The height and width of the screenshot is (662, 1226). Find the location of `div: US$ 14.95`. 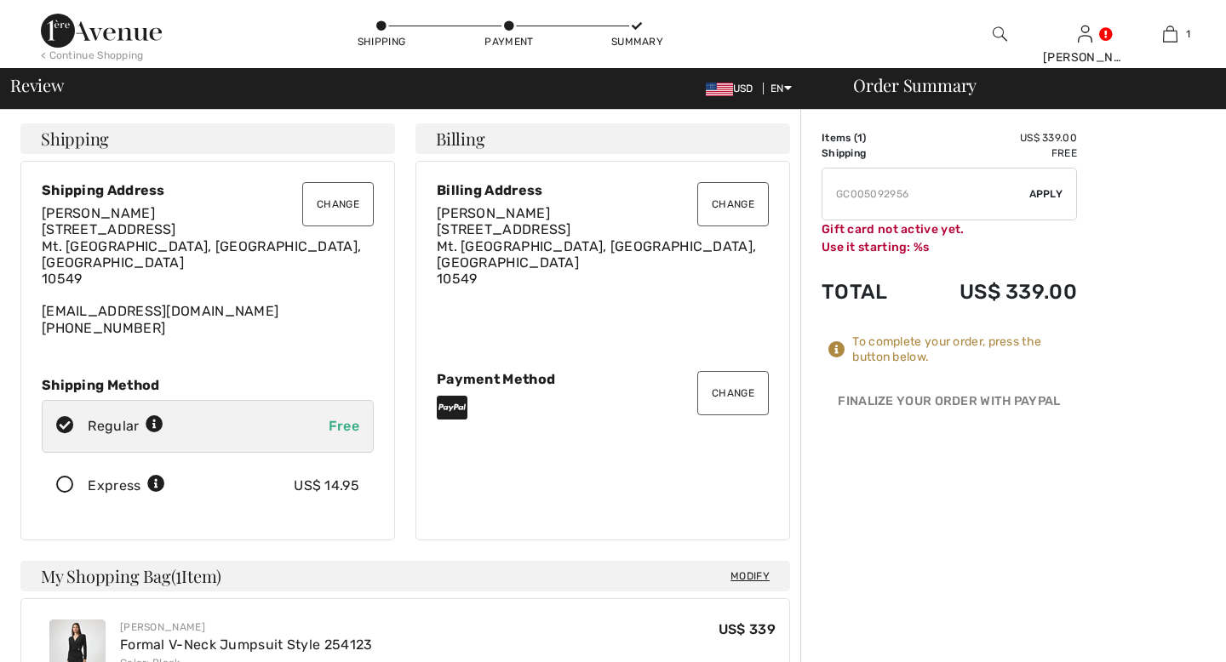

div: US$ 14.95 is located at coordinates (326, 486).